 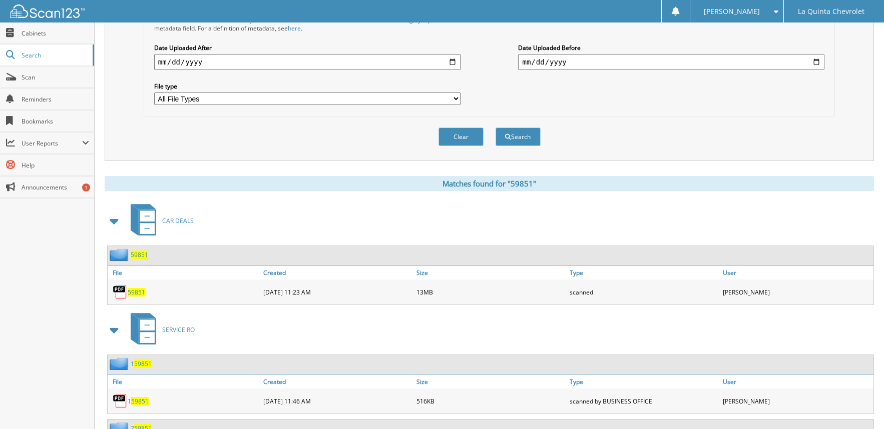 What do you see at coordinates (55, 77) in the screenshot?
I see `span: Scan` at bounding box center [55, 77].